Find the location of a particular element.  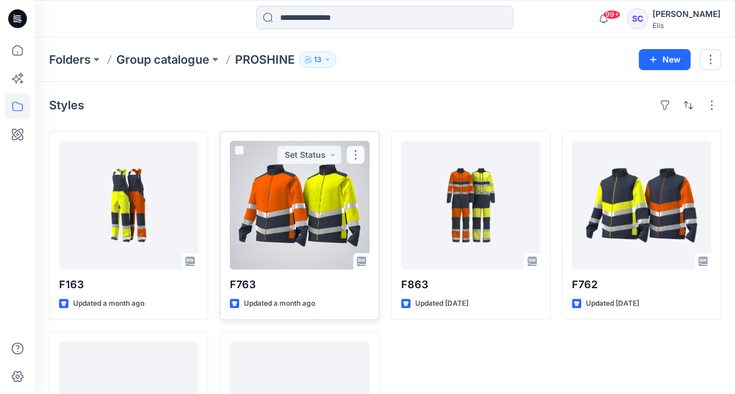

p: 13 is located at coordinates (317, 60).